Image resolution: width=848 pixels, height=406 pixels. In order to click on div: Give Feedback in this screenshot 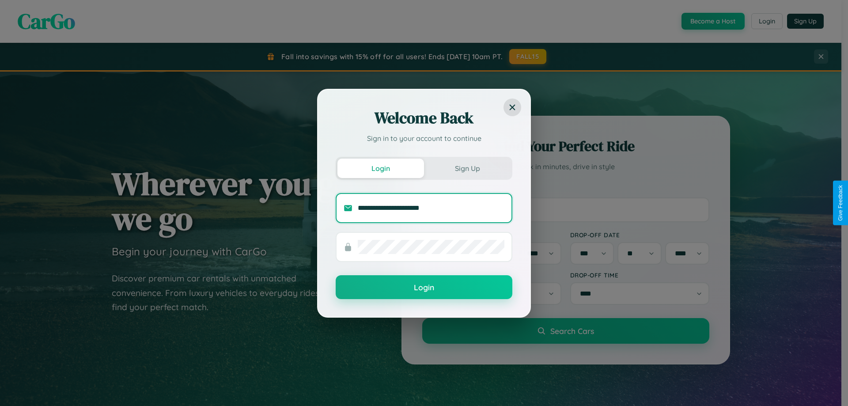, I will do `click(840, 203)`.